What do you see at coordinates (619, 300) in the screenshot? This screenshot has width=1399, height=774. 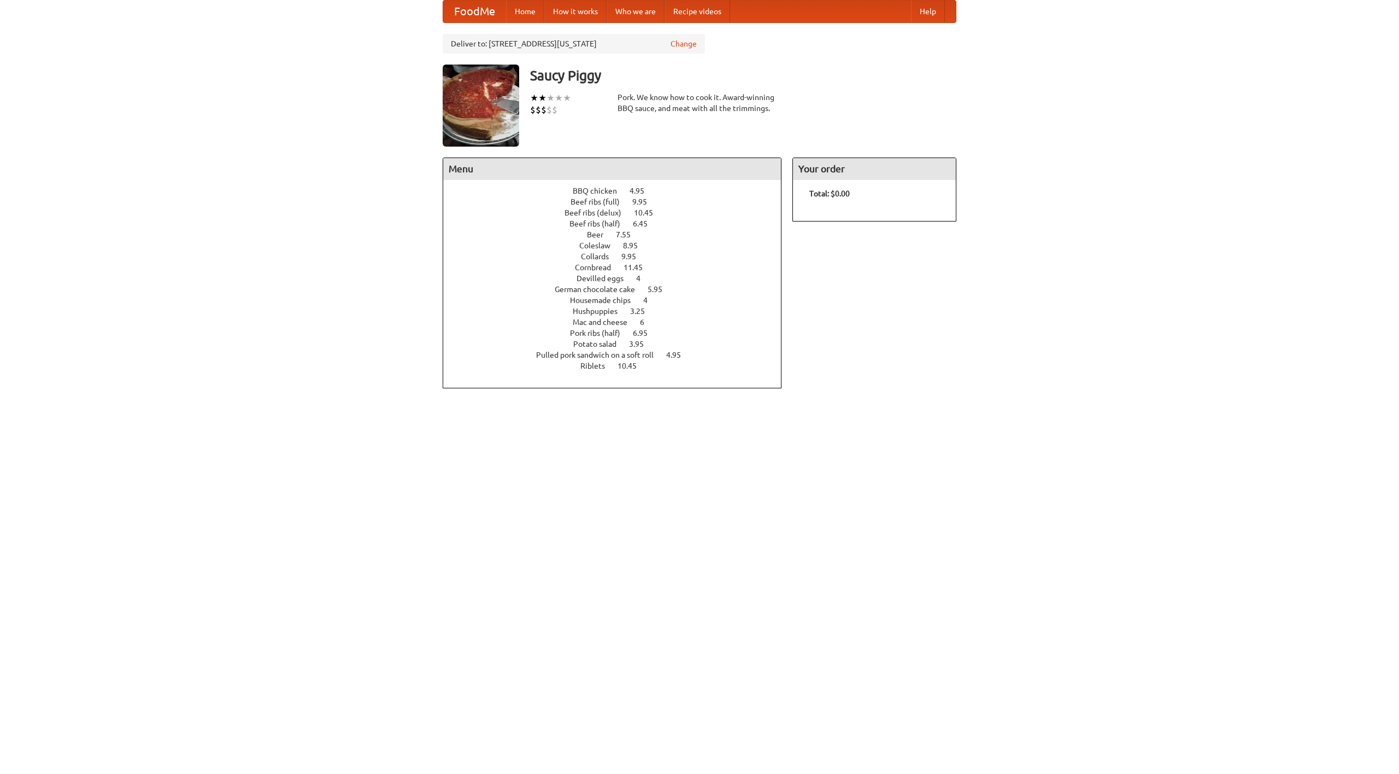 I see `a: Housemade chips 4` at bounding box center [619, 300].